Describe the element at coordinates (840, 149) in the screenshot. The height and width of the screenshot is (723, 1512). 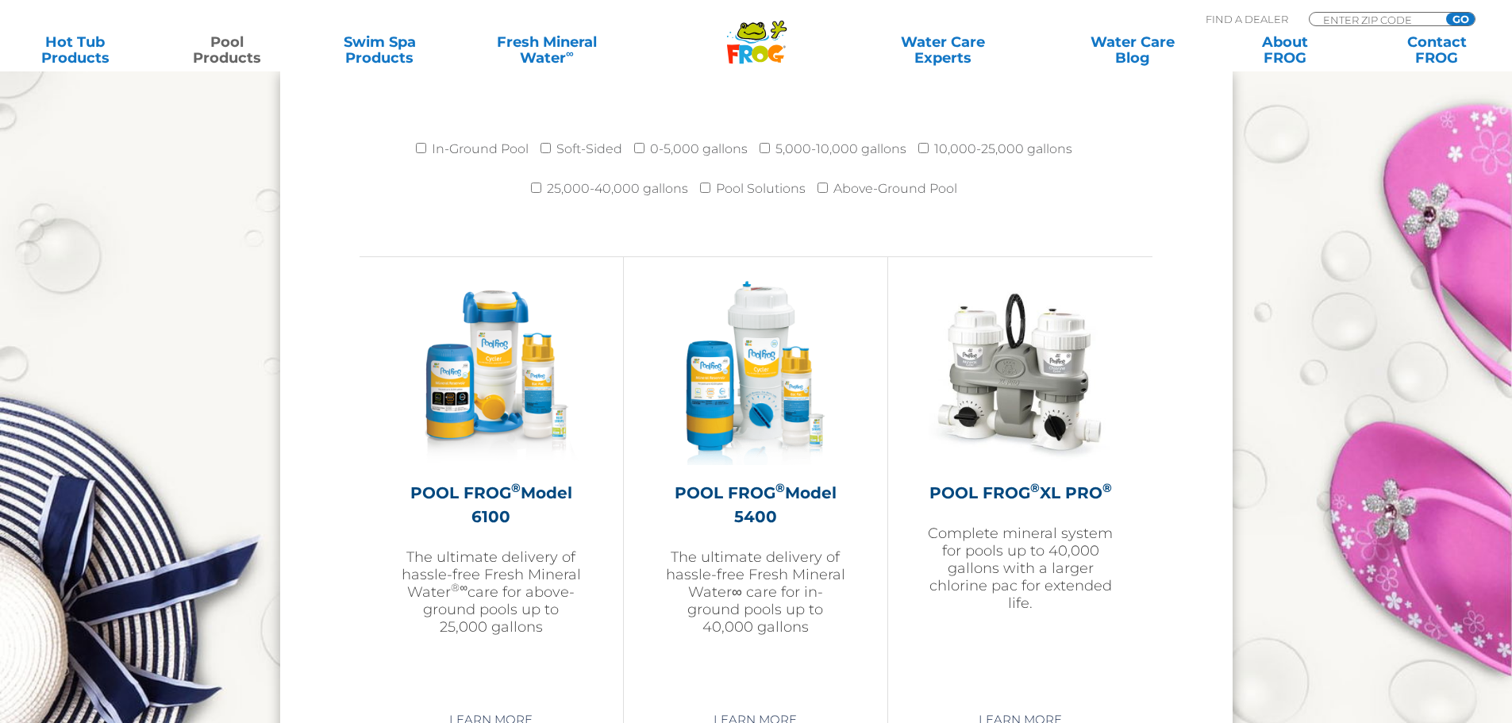
I see `label: 5,000-10,000 gallons` at that location.